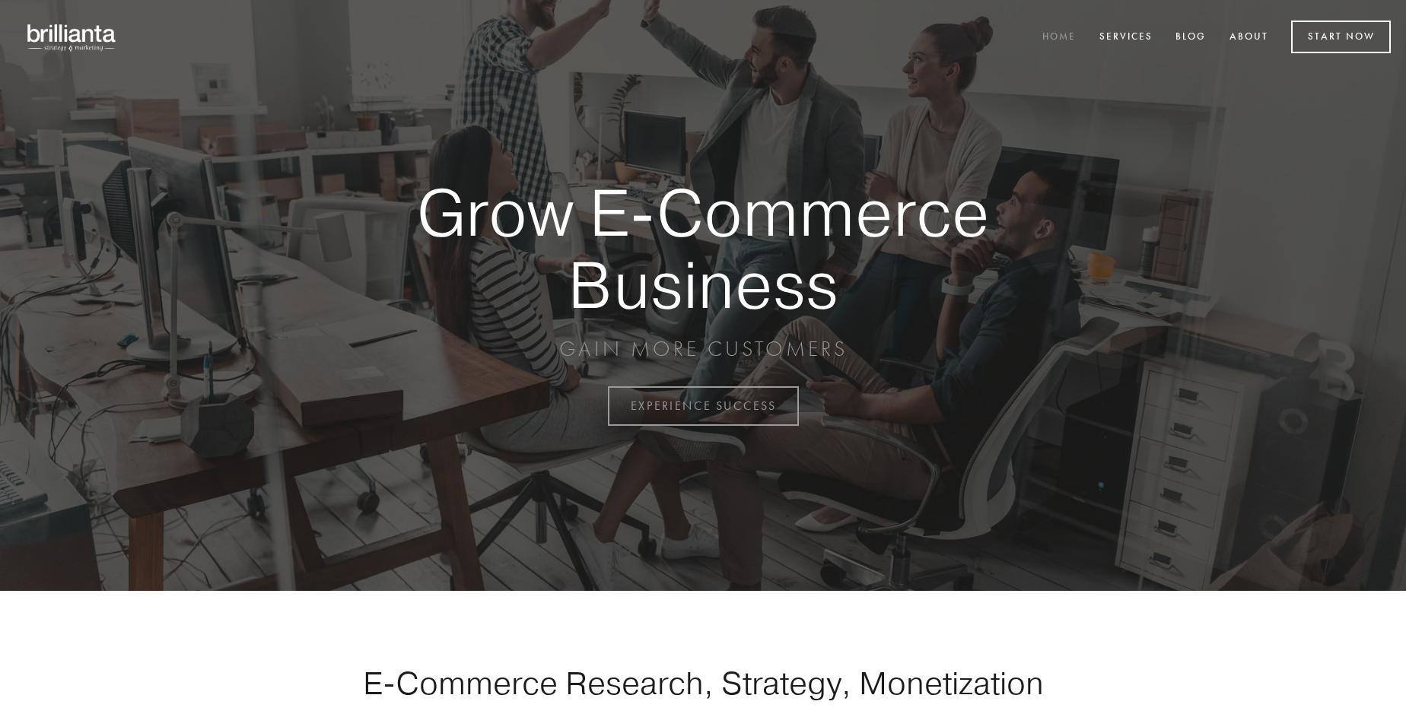  What do you see at coordinates (703, 406) in the screenshot?
I see `a: EXPERIENCE SUCCESS` at bounding box center [703, 406].